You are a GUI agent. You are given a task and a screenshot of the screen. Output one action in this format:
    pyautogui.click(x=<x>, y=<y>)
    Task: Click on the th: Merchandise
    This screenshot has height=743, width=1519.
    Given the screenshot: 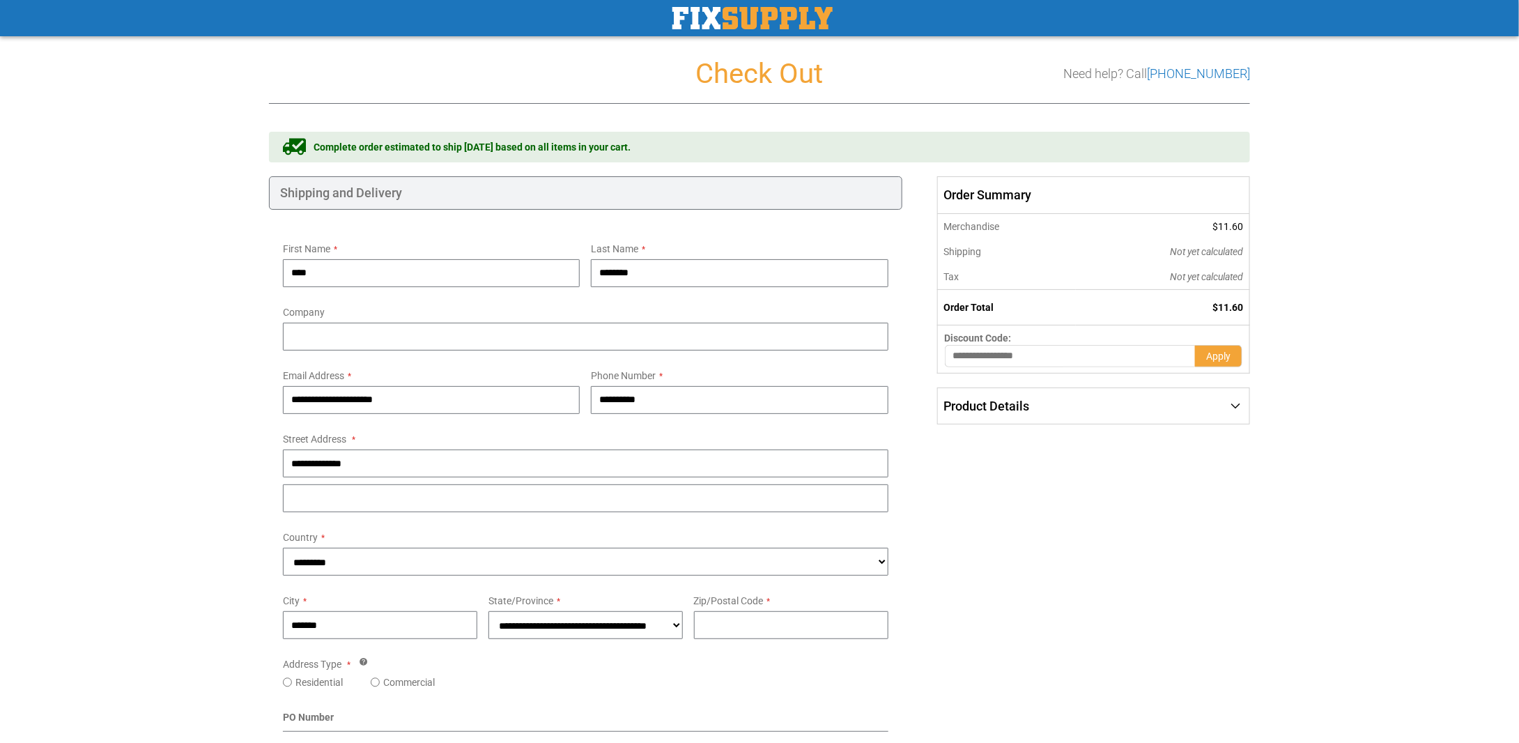 What is the action you would take?
    pyautogui.click(x=1006, y=226)
    